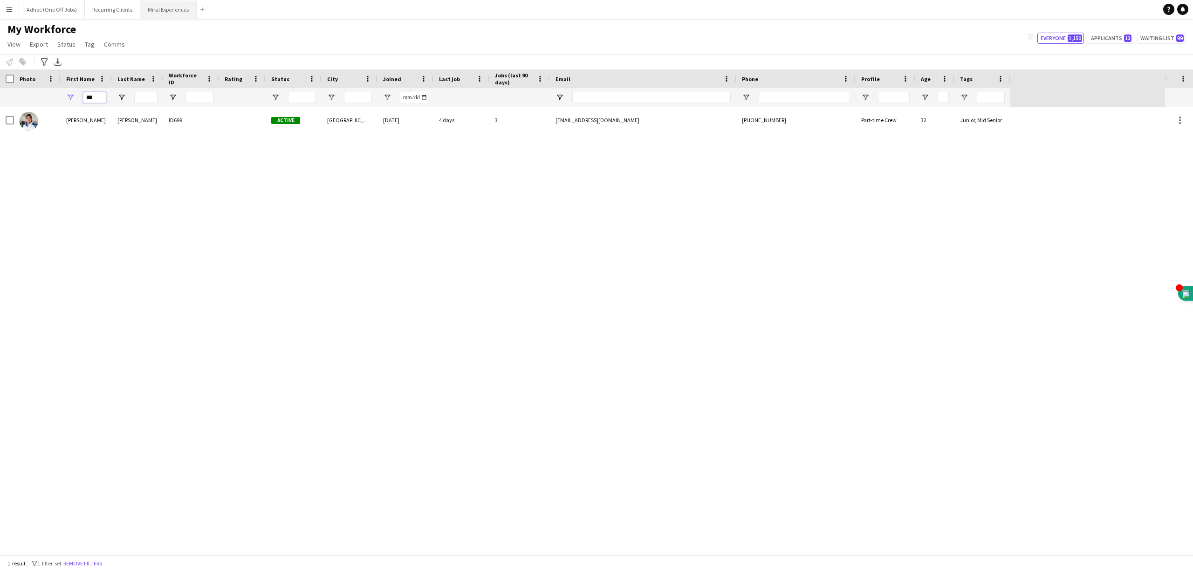 The width and height of the screenshot is (1193, 571). Describe the element at coordinates (14, 44) in the screenshot. I see `span: View` at that location.